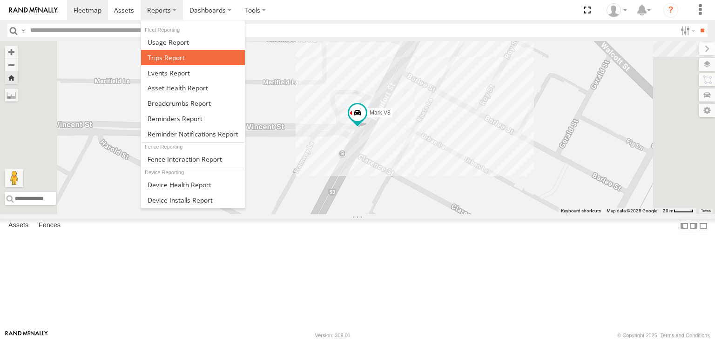  Describe the element at coordinates (193, 73) in the screenshot. I see `a: Full Events Report` at that location.